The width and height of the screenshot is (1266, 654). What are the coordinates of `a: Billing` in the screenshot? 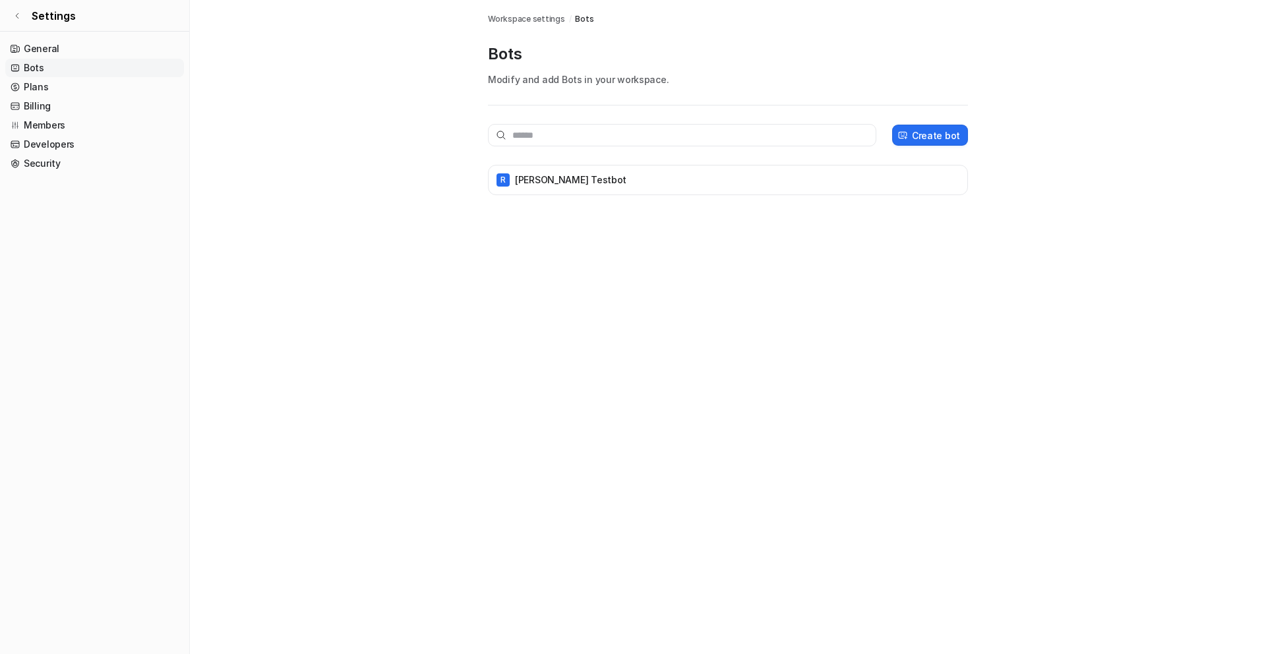 It's located at (94, 106).